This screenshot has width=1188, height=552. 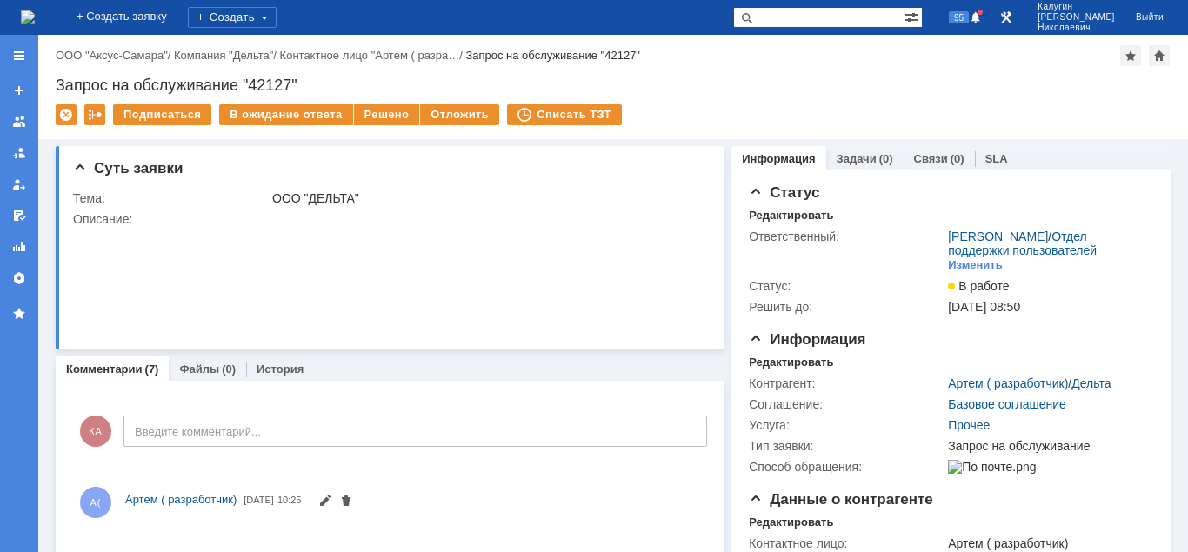 What do you see at coordinates (1007, 405) in the screenshot?
I see `a: Базовое соглашение` at bounding box center [1007, 405].